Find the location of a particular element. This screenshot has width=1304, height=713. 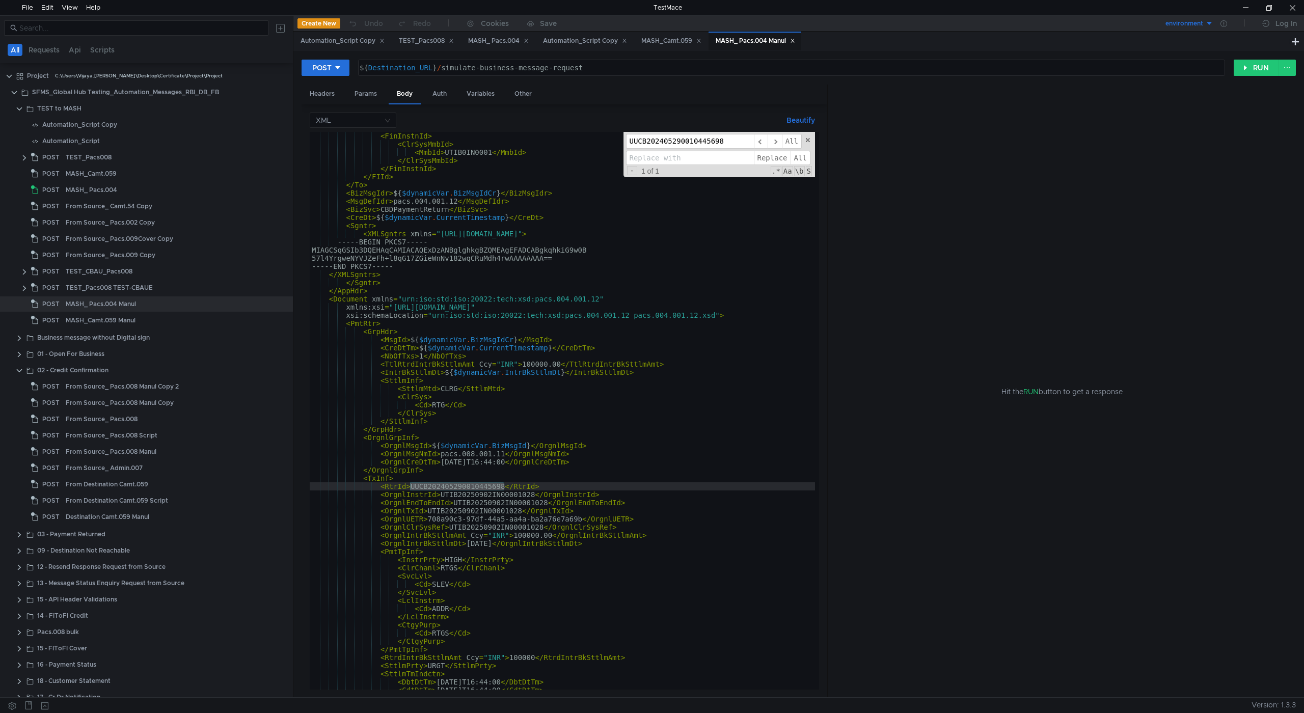

div: From Destination Camt.059 is located at coordinates (107, 485).